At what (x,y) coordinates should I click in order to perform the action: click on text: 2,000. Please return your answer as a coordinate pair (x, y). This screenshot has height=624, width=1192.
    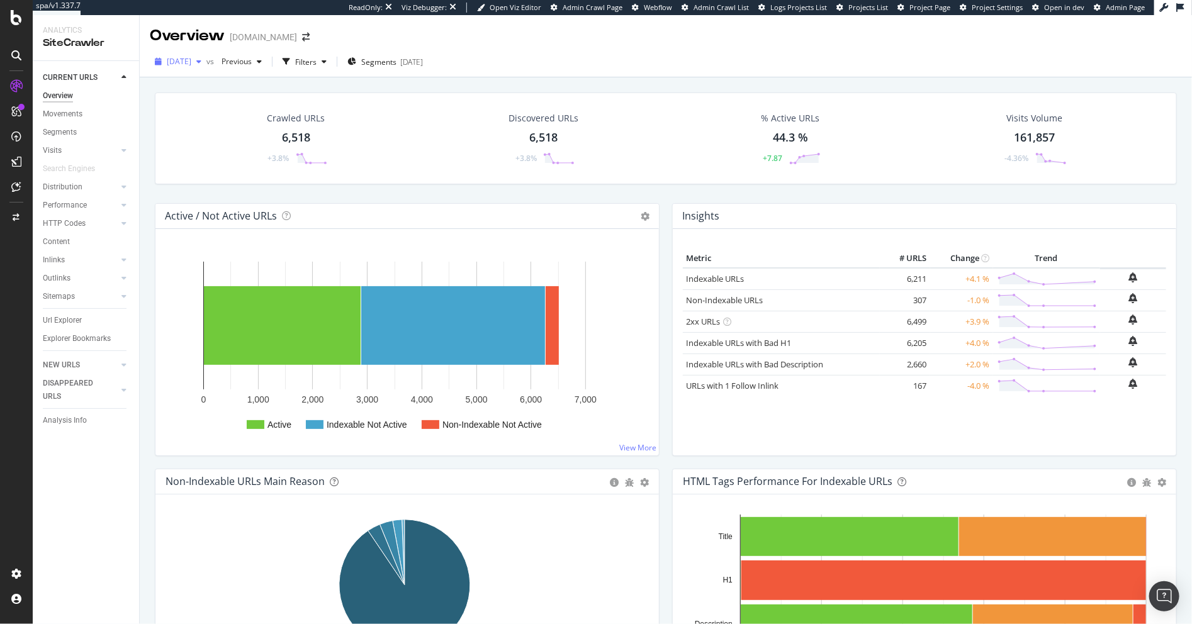
    Looking at the image, I should click on (312, 400).